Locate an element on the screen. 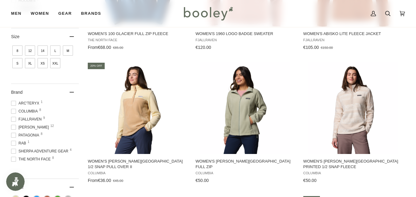  img: Columbia Women's Benton Springs Full Zip Safari - Booley Galway is located at coordinates (245, 108).